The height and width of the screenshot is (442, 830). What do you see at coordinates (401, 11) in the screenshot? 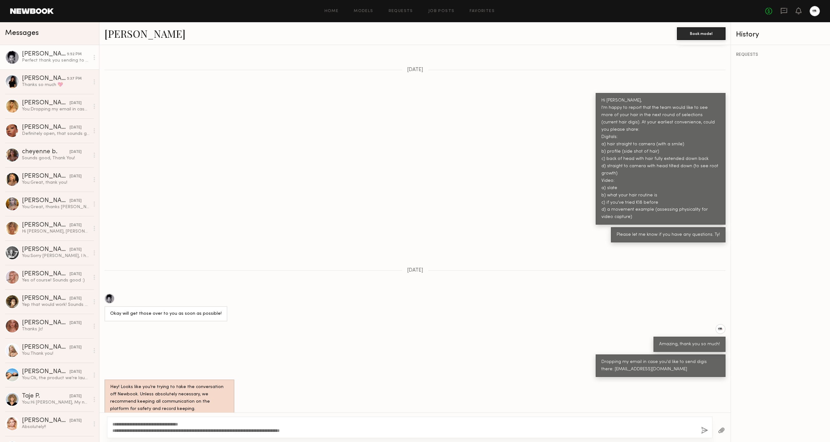
I see `a: Requests` at bounding box center [401, 11].